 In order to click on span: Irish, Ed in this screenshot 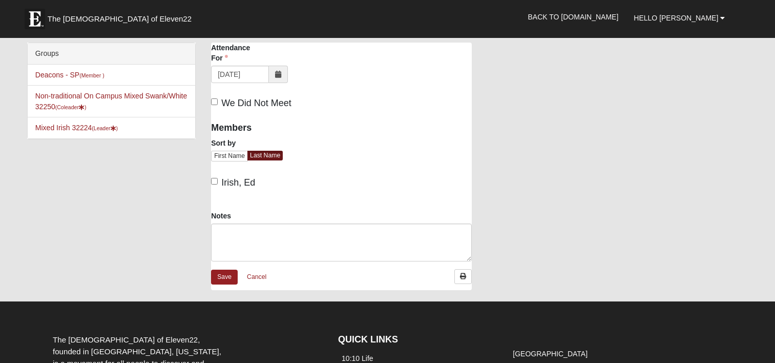, I will do `click(238, 182)`.